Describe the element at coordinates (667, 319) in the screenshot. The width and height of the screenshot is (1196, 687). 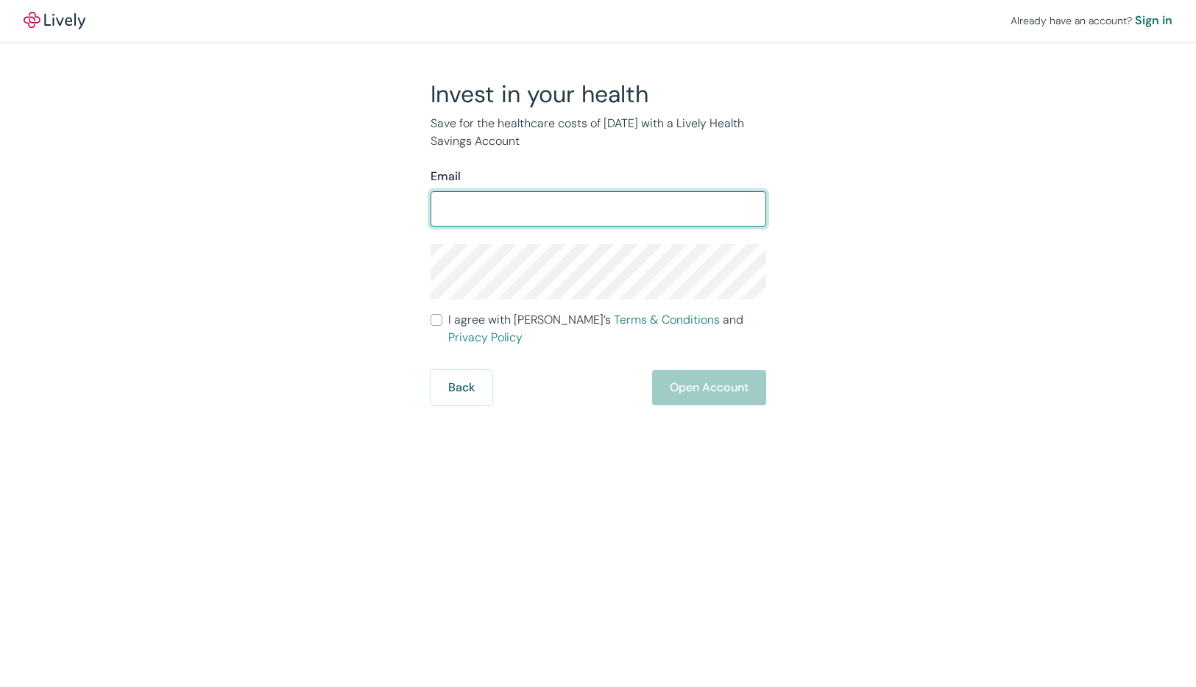
I see `a: Terms & Conditions` at that location.